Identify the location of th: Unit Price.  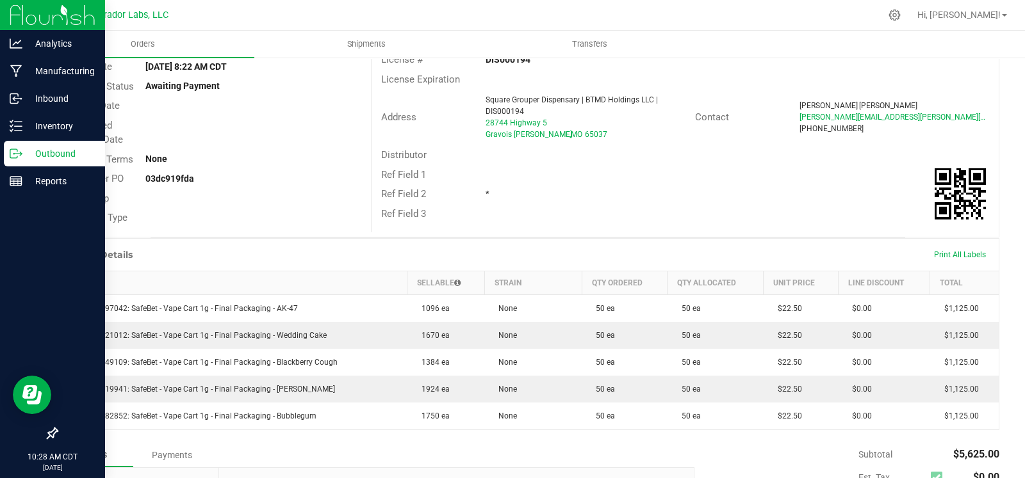
(801, 282).